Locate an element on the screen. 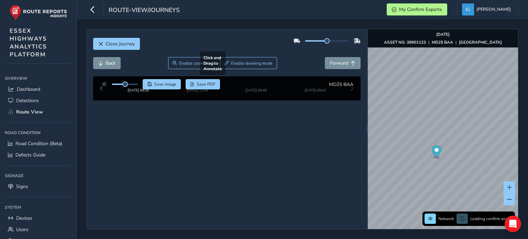 The width and height of the screenshot is (528, 239). div: Open Intercom Messenger is located at coordinates (513, 224).